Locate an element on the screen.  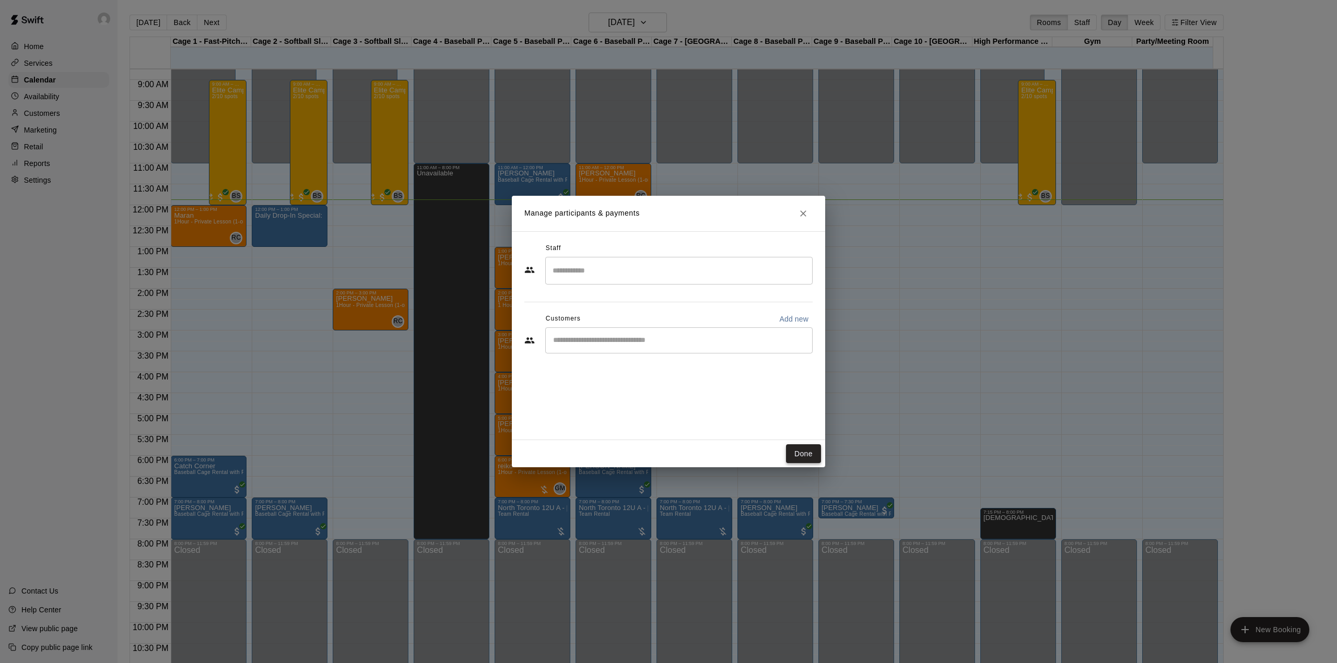
p: Add new is located at coordinates (794, 319).